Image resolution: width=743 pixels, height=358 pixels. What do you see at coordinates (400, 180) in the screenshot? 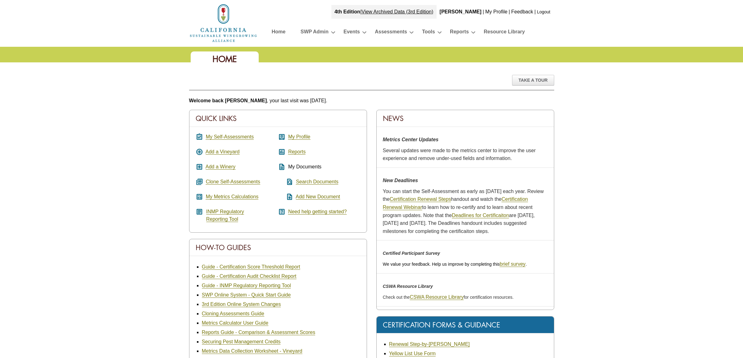
I see `strong: New Deadlines` at bounding box center [400, 180].